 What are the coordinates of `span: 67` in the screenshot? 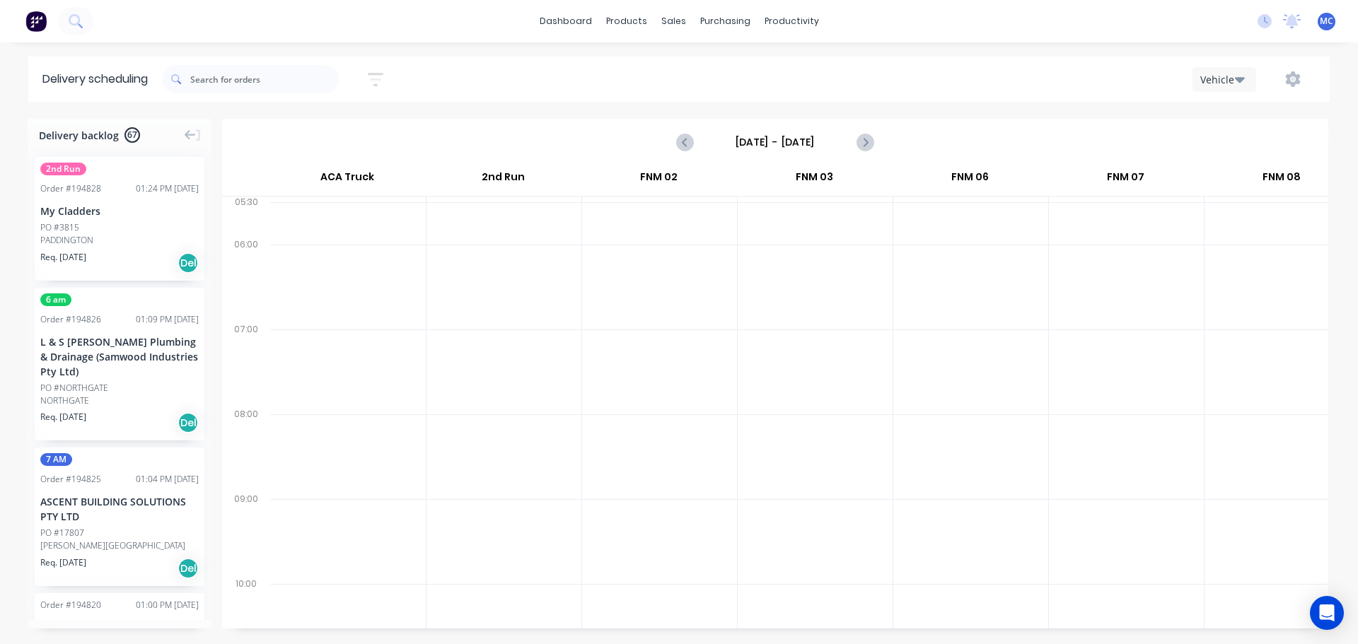 It's located at (132, 135).